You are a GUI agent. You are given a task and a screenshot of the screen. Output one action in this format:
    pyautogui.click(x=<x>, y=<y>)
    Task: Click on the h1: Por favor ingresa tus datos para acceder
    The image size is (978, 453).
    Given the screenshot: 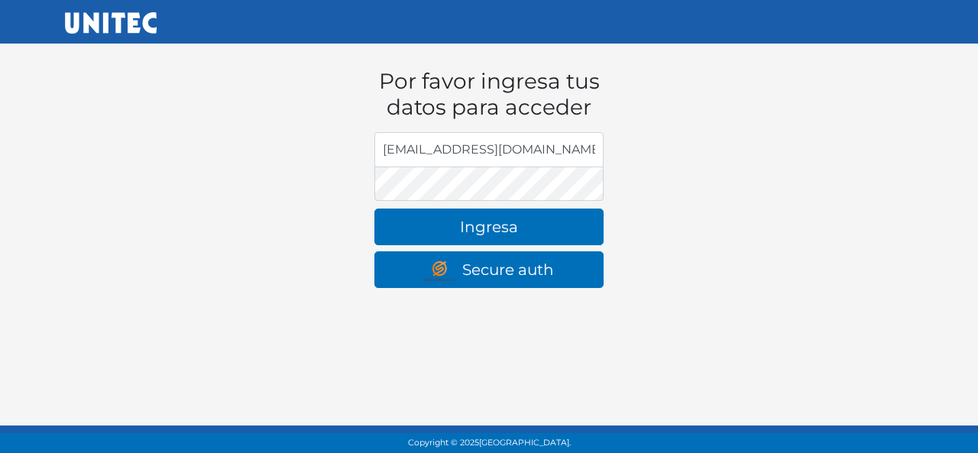 What is the action you would take?
    pyautogui.click(x=489, y=94)
    